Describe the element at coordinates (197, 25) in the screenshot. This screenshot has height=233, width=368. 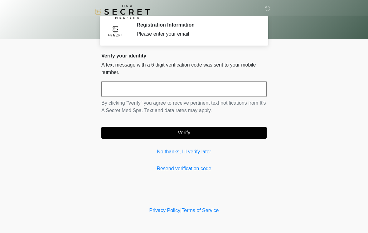
I see `h2: Registration Information` at that location.